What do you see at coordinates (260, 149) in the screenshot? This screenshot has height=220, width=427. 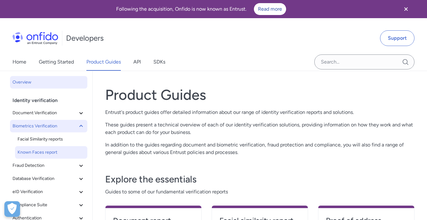 I see `p: In addition to the guides regarding document and biometric verification, fraud protection and com...` at bounding box center [260, 149].